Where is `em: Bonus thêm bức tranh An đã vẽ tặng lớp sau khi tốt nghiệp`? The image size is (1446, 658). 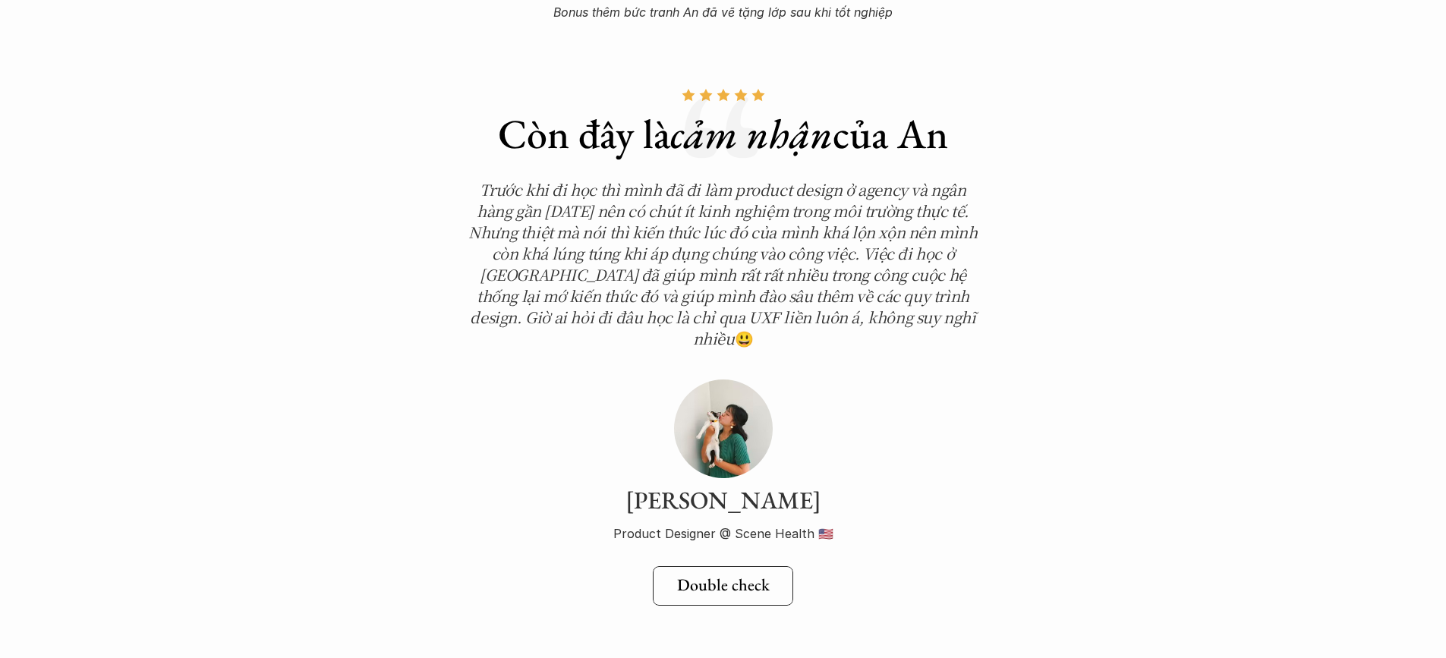
em: Bonus thêm bức tranh An đã vẽ tặng lớp sau khi tốt nghiệp is located at coordinates (723, 12).